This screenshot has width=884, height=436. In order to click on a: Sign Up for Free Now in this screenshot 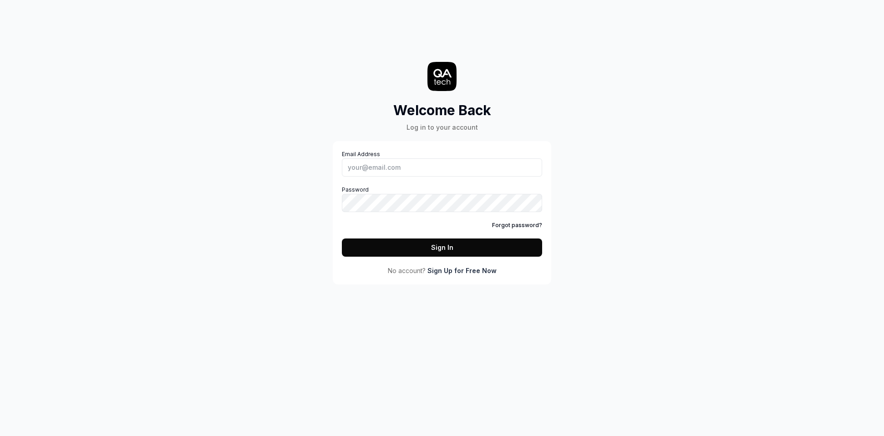, I will do `click(462, 270)`.